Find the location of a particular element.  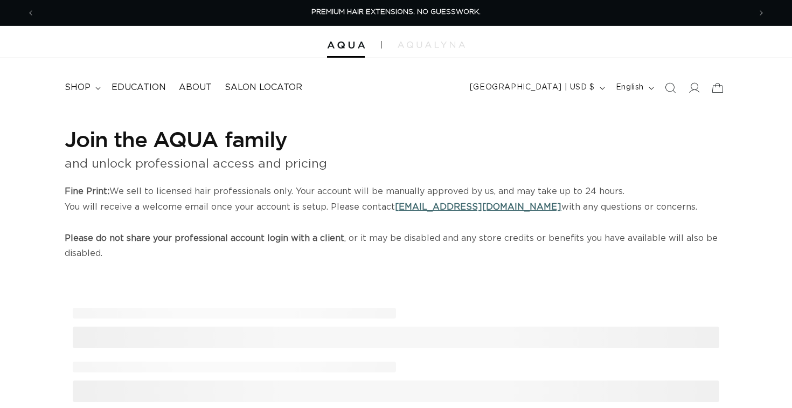

p: We sell to licensed hair professionals only. Your account will be manually approved by us, and ma... is located at coordinates (396, 223).